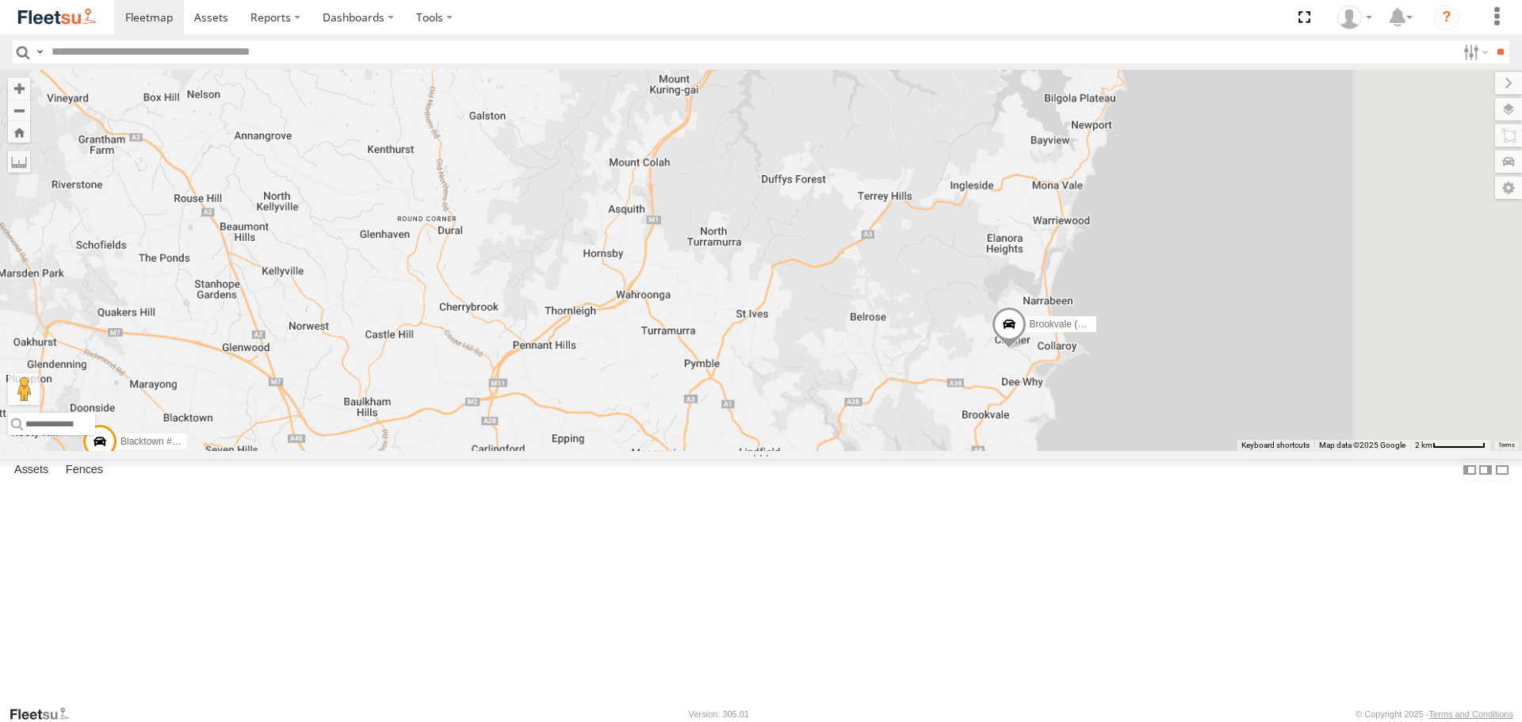 Image resolution: width=1522 pixels, height=722 pixels. What do you see at coordinates (1355, 17) in the screenshot?
I see `div: Matt Mayall` at bounding box center [1355, 17].